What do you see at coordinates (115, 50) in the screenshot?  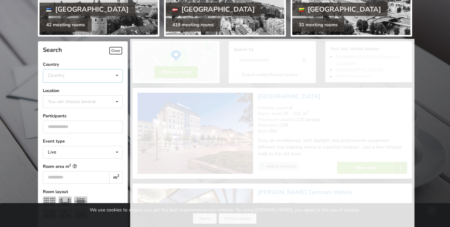 I see `span: Clear` at bounding box center [115, 50].